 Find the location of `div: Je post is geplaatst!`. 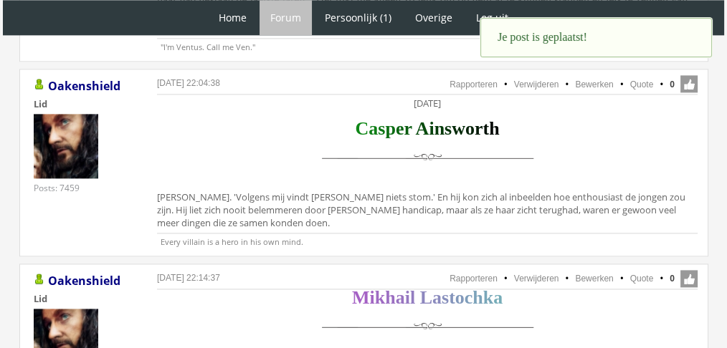

div: Je post is geplaatst! is located at coordinates (596, 37).